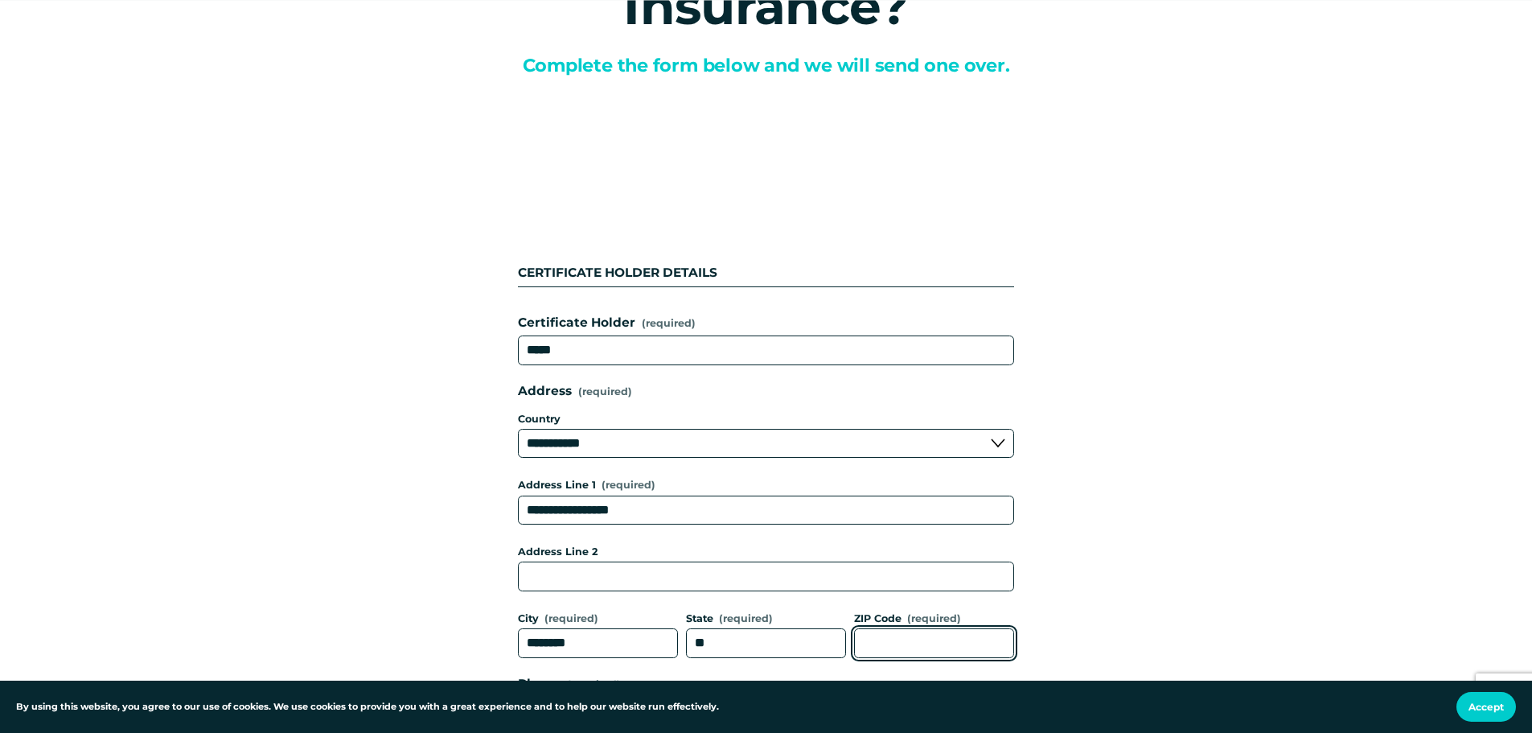 The image size is (1532, 733). Describe the element at coordinates (766, 553) in the screenshot. I see `div: Address Line 2` at that location.